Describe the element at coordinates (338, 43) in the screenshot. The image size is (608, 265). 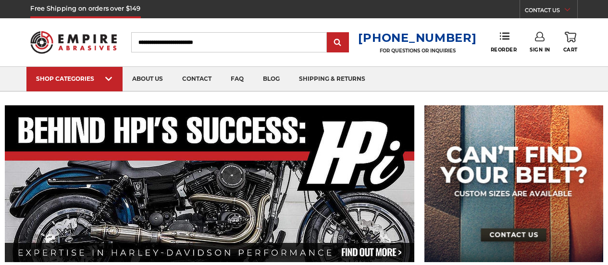
I see `input: Submit` at that location.